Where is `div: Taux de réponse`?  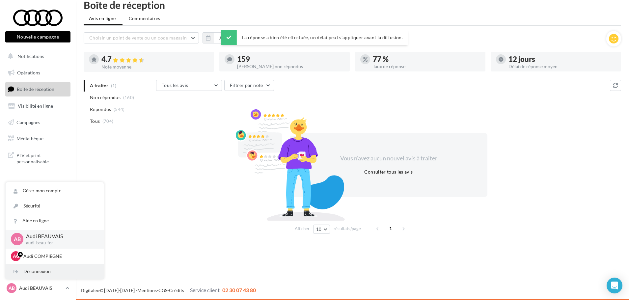 div: Taux de réponse is located at coordinates (426, 66).